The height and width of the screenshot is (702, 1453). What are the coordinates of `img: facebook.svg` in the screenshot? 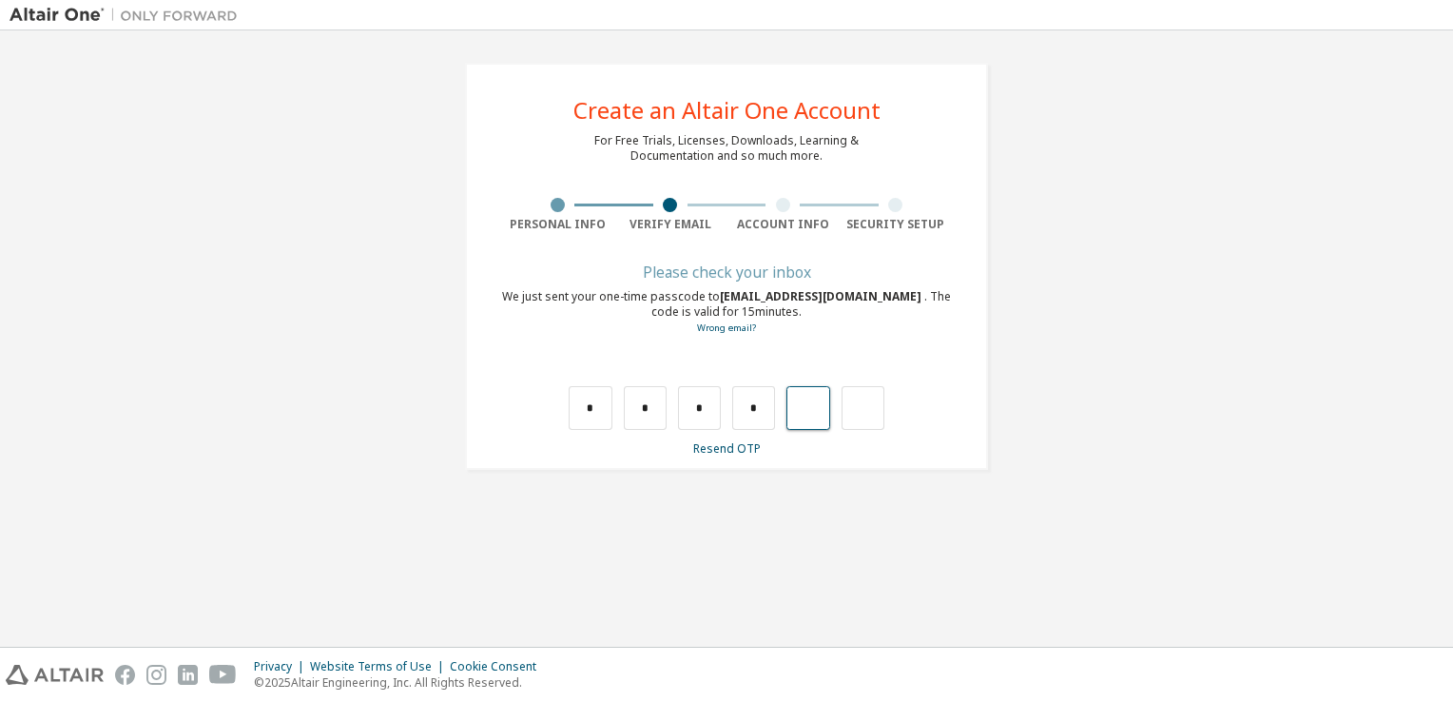 It's located at (125, 674).